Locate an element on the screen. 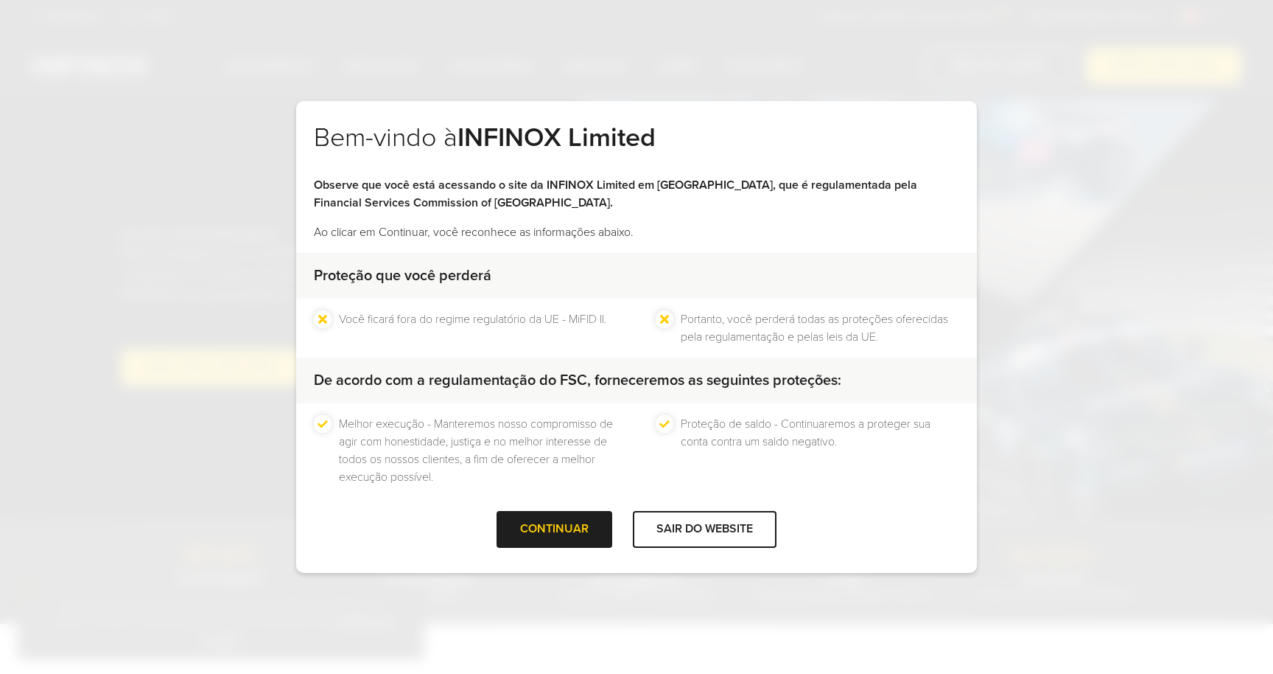 The image size is (1273, 674). h2: Bem-vindo à is located at coordinates (637, 149).